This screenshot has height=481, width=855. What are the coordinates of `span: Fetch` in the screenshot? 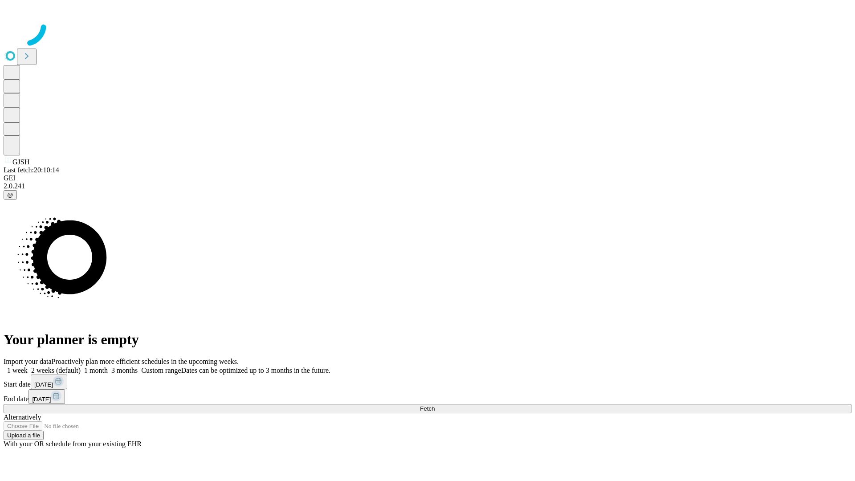 It's located at (427, 409).